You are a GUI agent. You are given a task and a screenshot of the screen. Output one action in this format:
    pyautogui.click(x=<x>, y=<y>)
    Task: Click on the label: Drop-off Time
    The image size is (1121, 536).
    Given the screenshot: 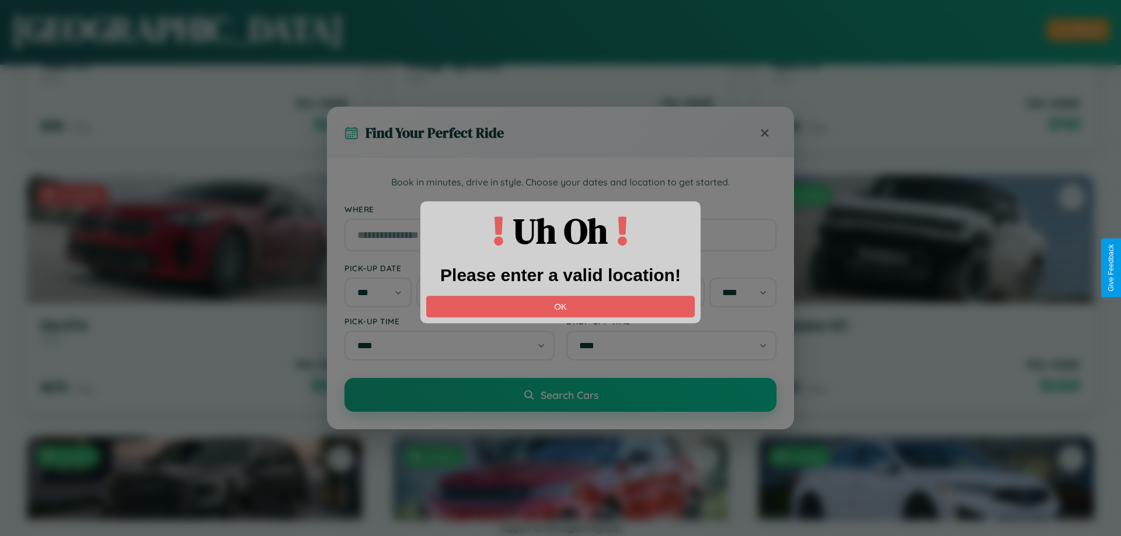 What is the action you would take?
    pyautogui.click(x=671, y=321)
    